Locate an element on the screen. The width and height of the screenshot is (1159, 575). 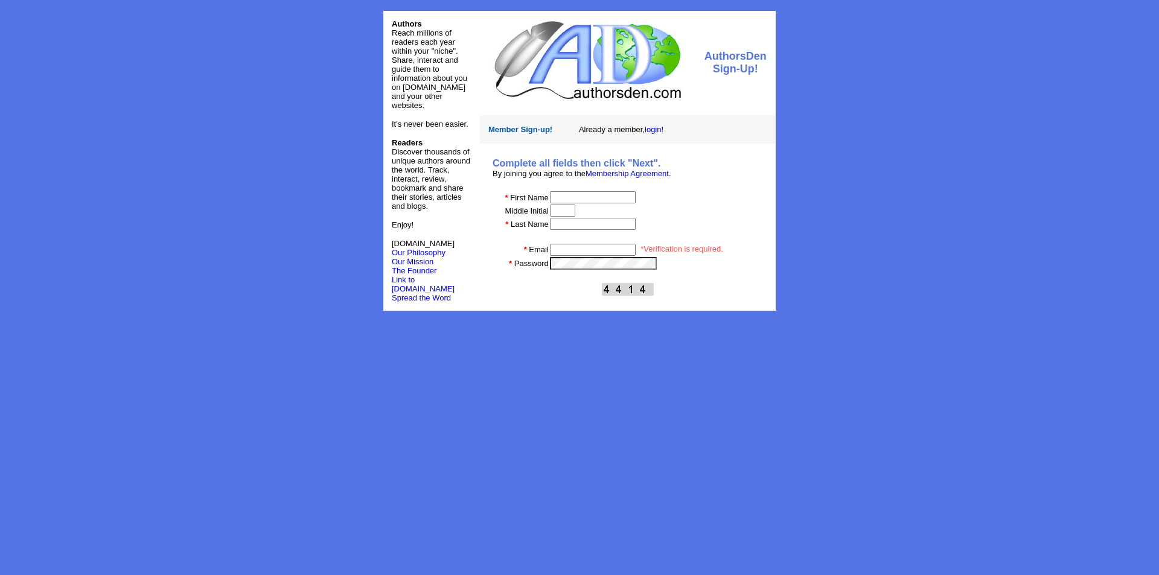
font: Last Name is located at coordinates (530, 224).